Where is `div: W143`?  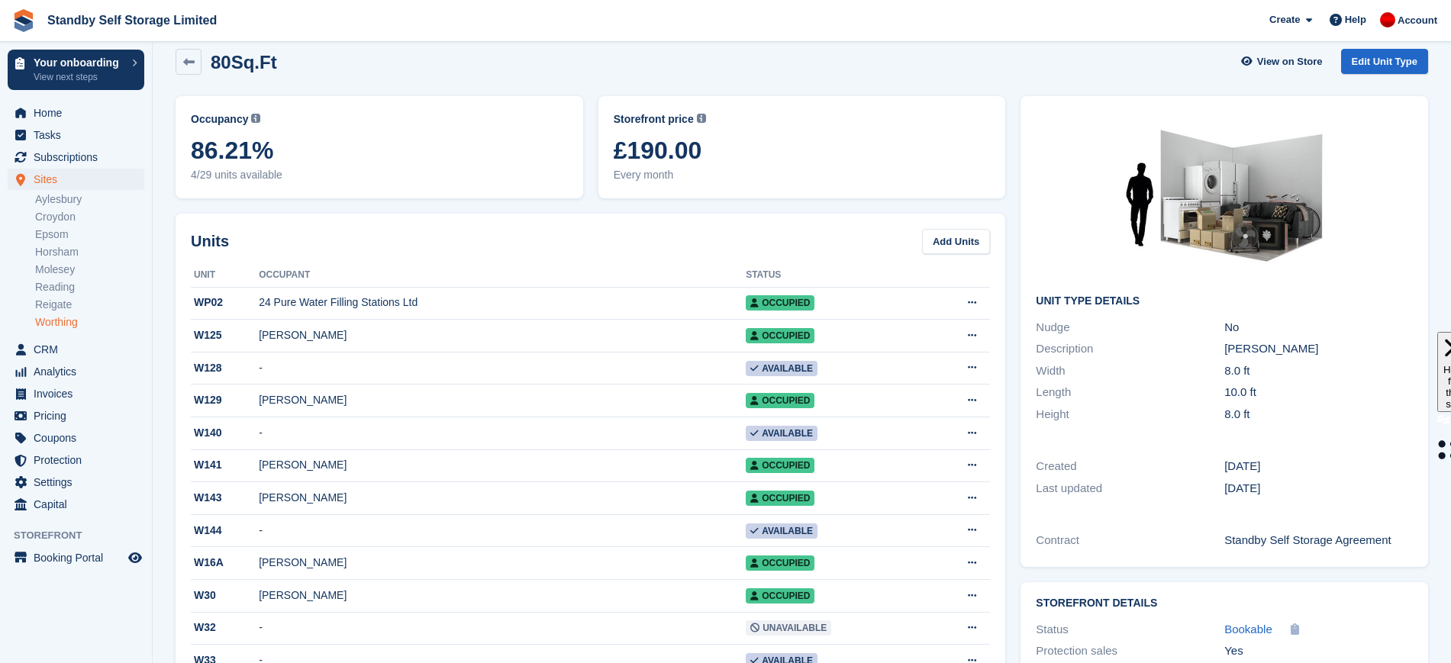
div: W143 is located at coordinates (224, 498).